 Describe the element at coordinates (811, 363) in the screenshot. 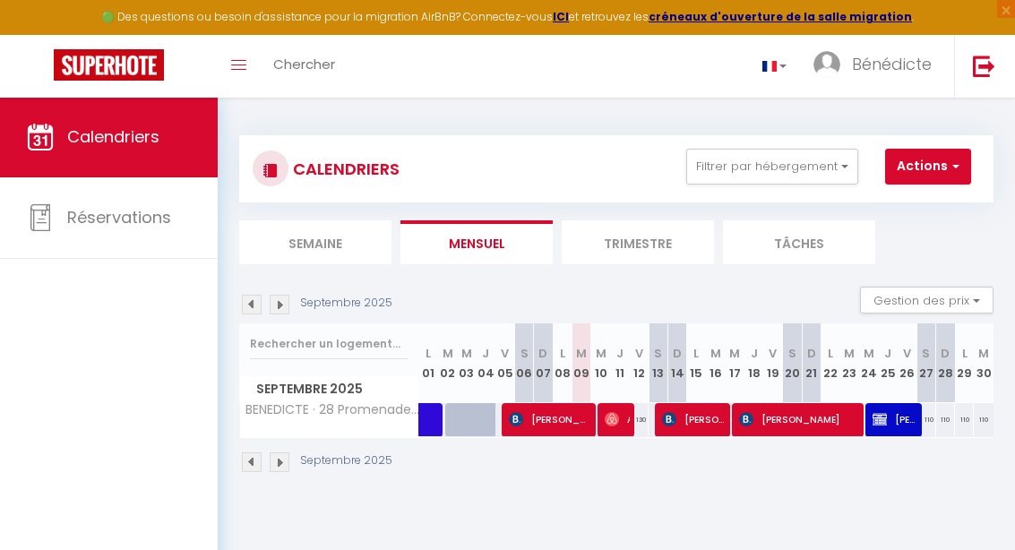

I see `th: 21` at that location.